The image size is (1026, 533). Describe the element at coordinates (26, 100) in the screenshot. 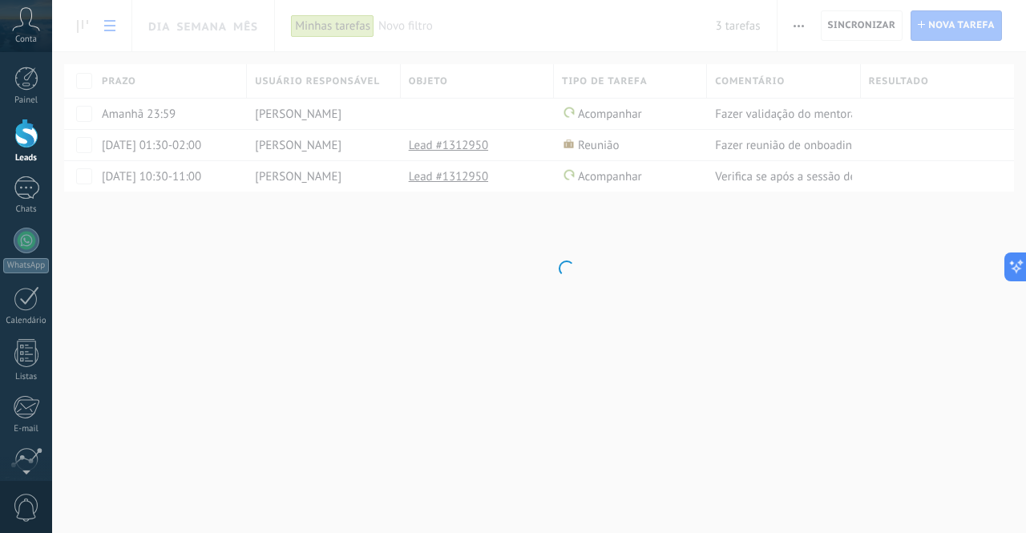

I see `div: Painel` at that location.